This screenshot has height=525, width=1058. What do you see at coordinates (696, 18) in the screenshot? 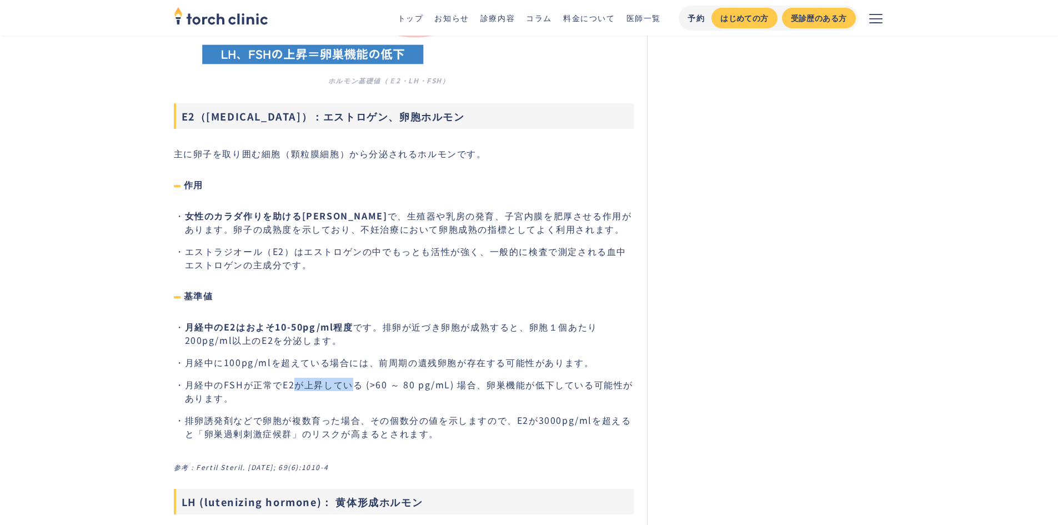
I see `div: 予約` at bounding box center [696, 18].